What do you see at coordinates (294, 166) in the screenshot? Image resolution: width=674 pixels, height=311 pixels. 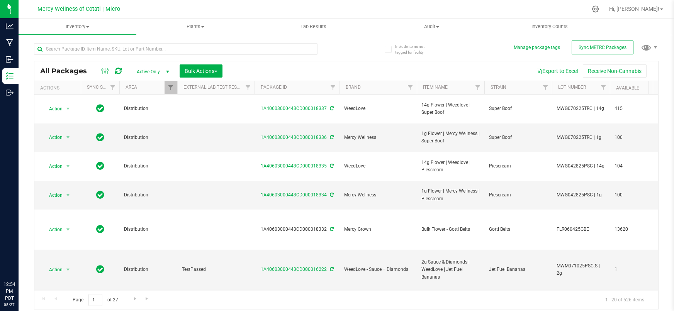 I see `a: 1A40603000443CD000018335` at bounding box center [294, 166].